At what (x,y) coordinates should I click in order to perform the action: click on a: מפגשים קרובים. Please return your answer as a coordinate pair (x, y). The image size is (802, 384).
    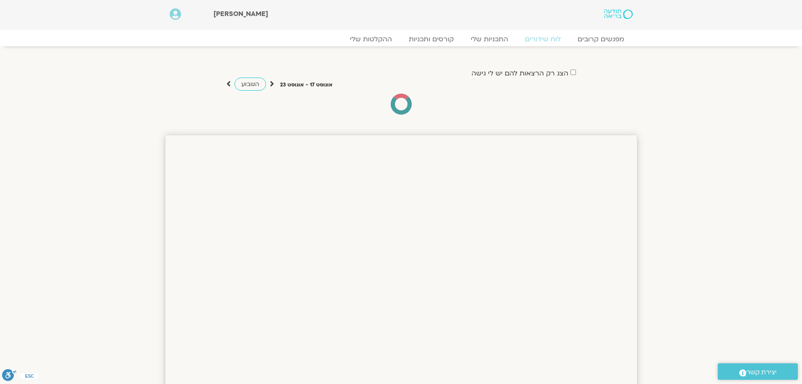
    Looking at the image, I should click on (601, 39).